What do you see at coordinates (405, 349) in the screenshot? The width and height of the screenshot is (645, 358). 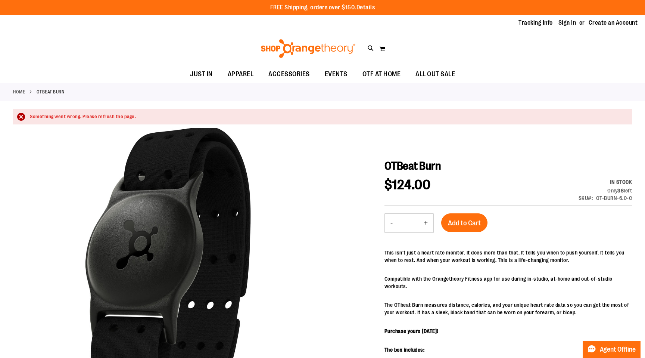 I see `b: The box includes:` at bounding box center [405, 349].